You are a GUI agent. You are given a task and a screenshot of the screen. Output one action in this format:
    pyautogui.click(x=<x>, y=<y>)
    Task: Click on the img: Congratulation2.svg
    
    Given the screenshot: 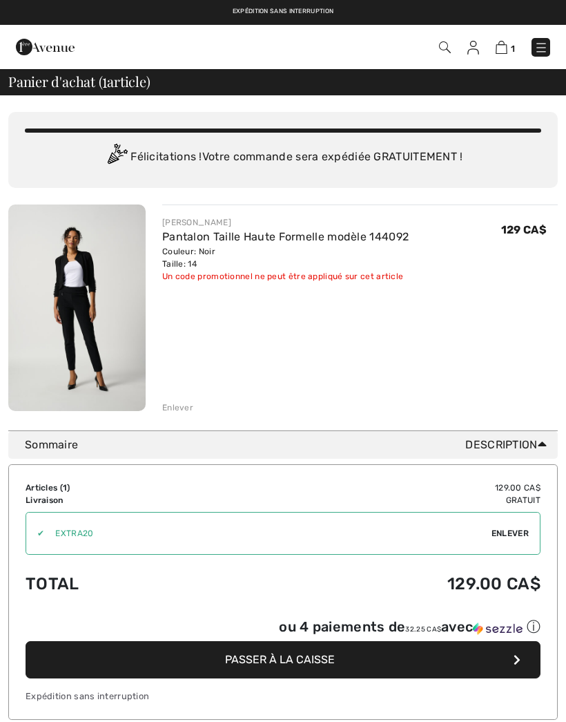 What is the action you would take?
    pyautogui.click(x=117, y=158)
    